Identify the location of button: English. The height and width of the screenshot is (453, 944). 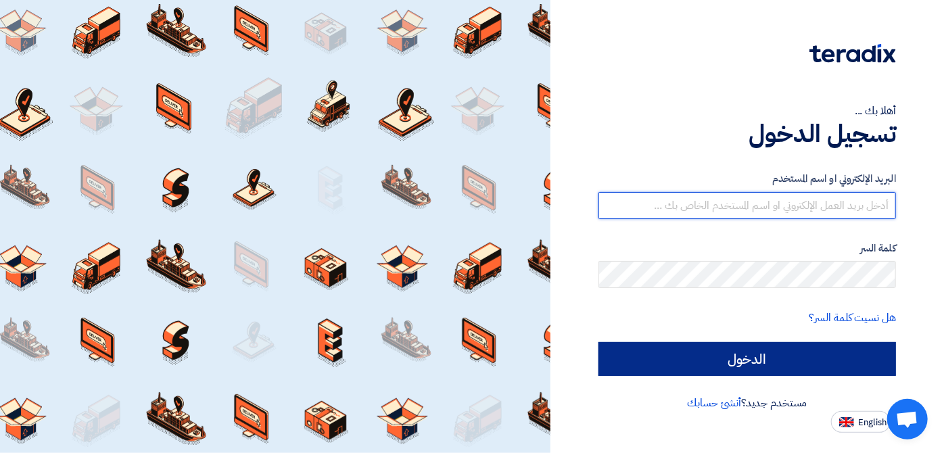
(861, 422).